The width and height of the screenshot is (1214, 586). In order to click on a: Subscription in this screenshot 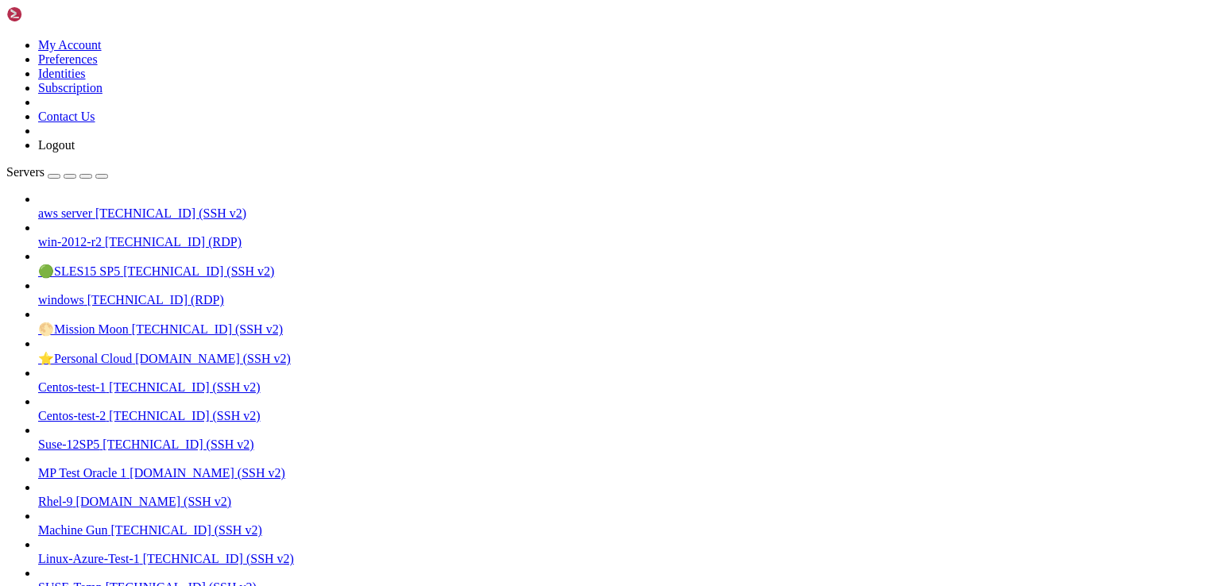, I will do `click(70, 87)`.